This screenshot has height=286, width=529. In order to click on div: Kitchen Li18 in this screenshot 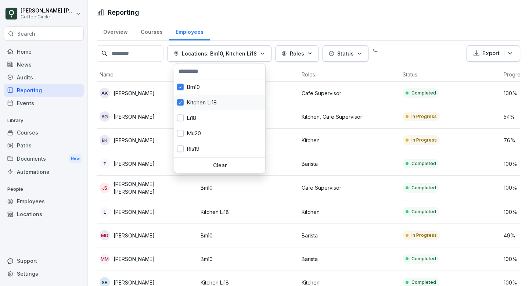, I will do `click(220, 103)`.